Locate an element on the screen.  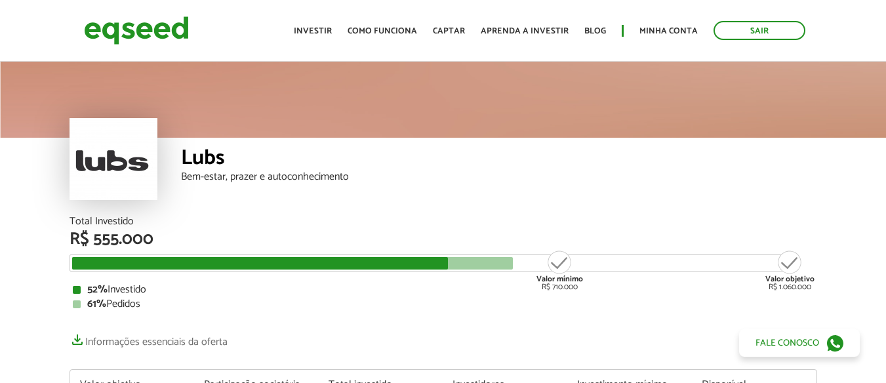
div: R$ 555.000 is located at coordinates (443, 239).